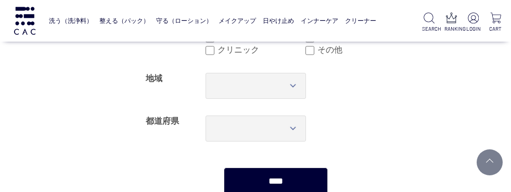 The width and height of the screenshot is (511, 192). What do you see at coordinates (429, 29) in the screenshot?
I see `p: SEARCH` at bounding box center [429, 29].